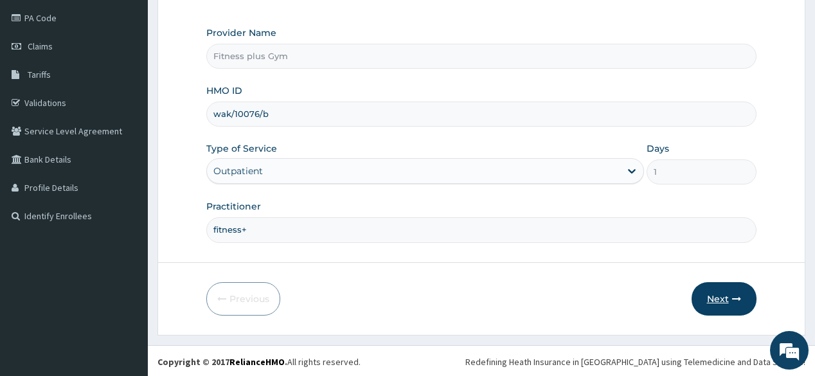 This screenshot has height=376, width=815. I want to click on span: Tariffs, so click(39, 75).